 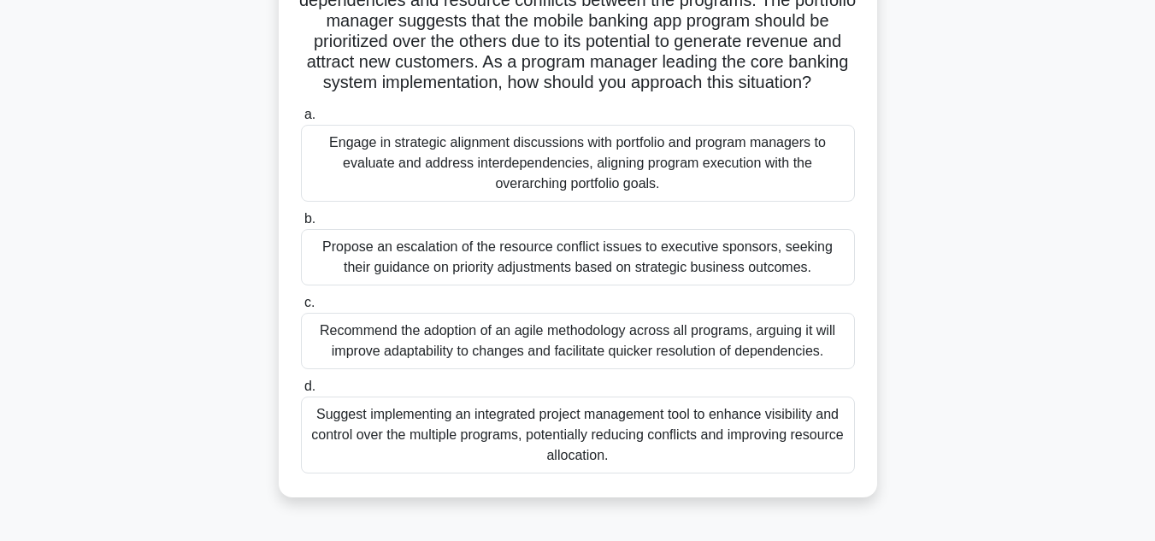 I want to click on span: d., so click(x=309, y=386).